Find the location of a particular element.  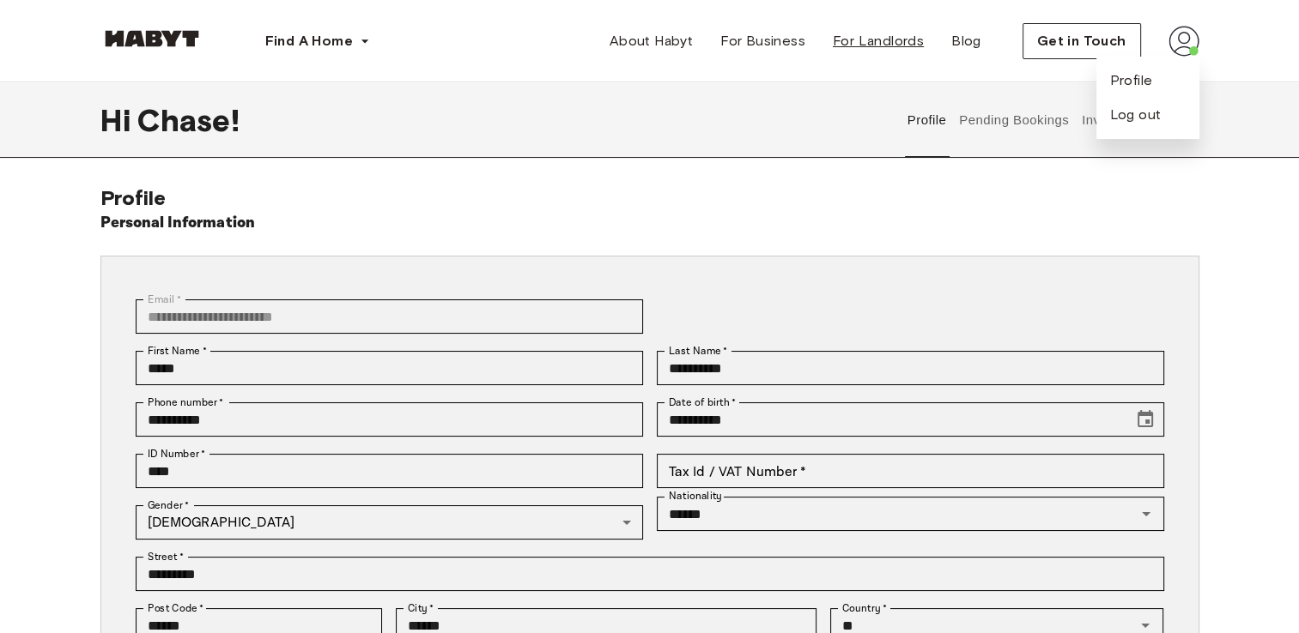

span: Get in Touch is located at coordinates (1082, 41).